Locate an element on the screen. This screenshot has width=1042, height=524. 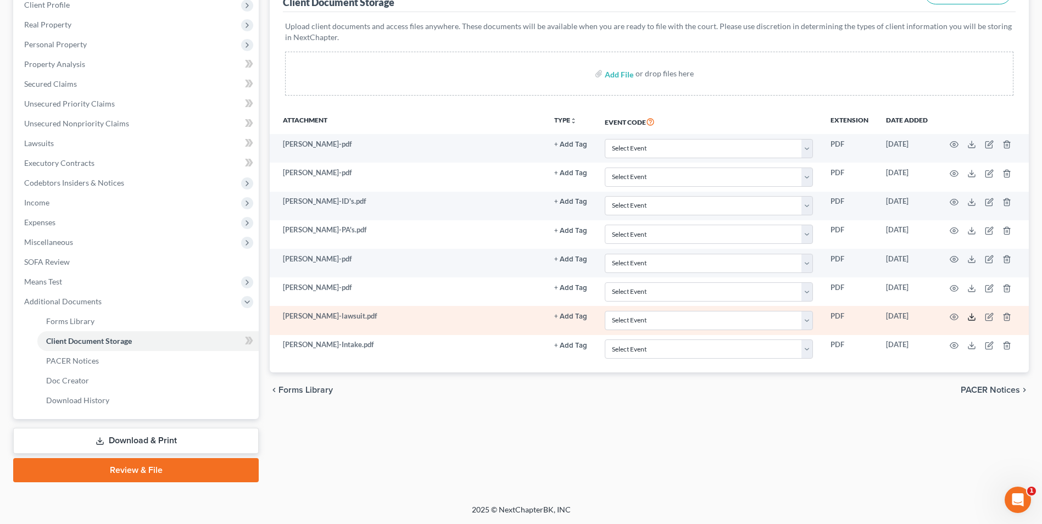
span: Income is located at coordinates (37, 202).